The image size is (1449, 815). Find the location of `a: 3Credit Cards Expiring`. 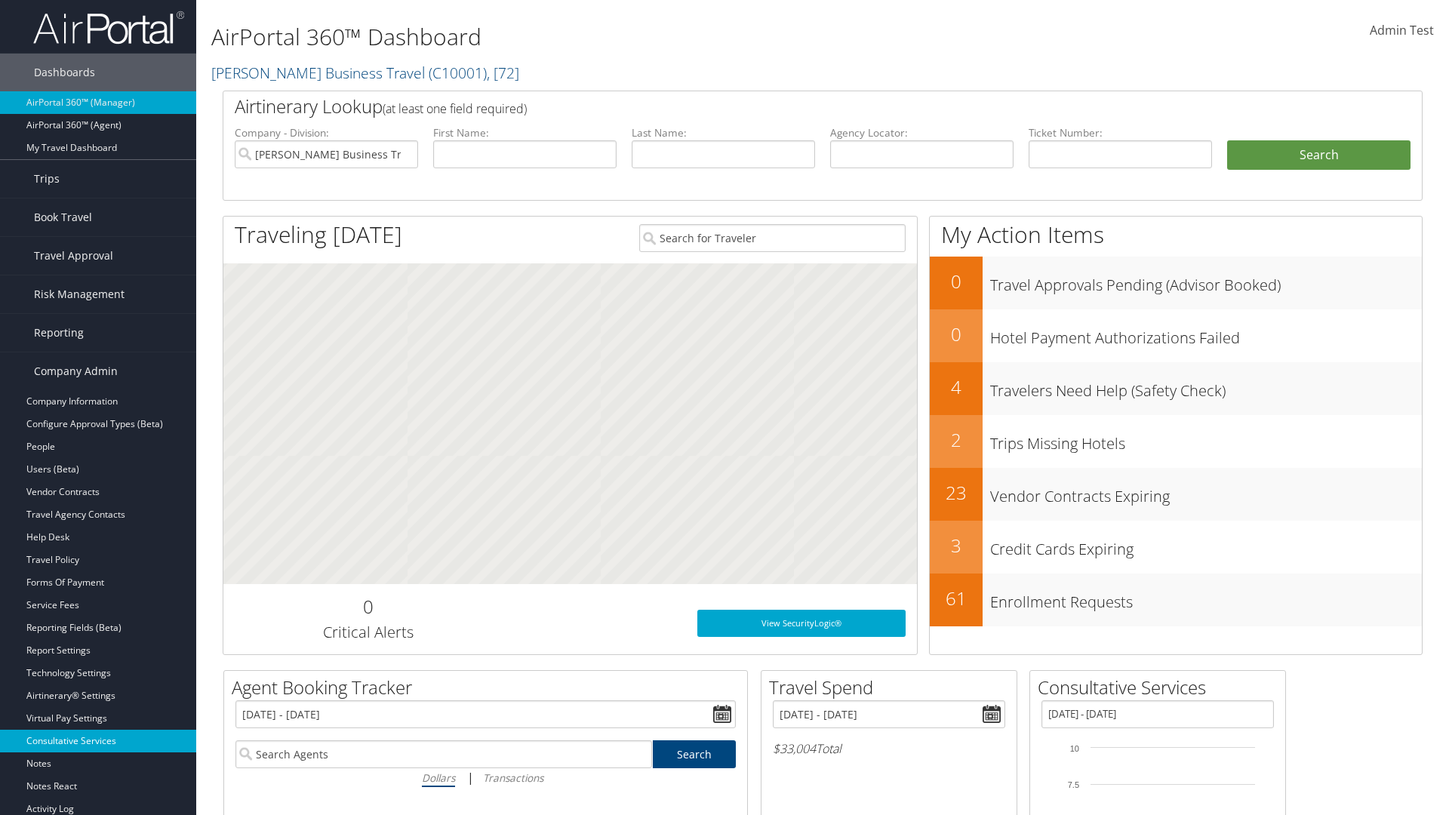

a: 3Credit Cards Expiring is located at coordinates (1176, 547).